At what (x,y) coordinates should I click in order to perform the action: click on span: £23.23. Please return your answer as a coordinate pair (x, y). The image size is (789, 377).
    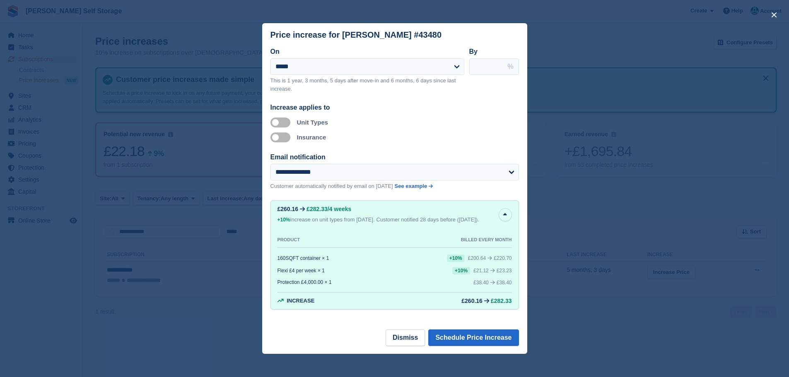
    Looking at the image, I should click on (504, 271).